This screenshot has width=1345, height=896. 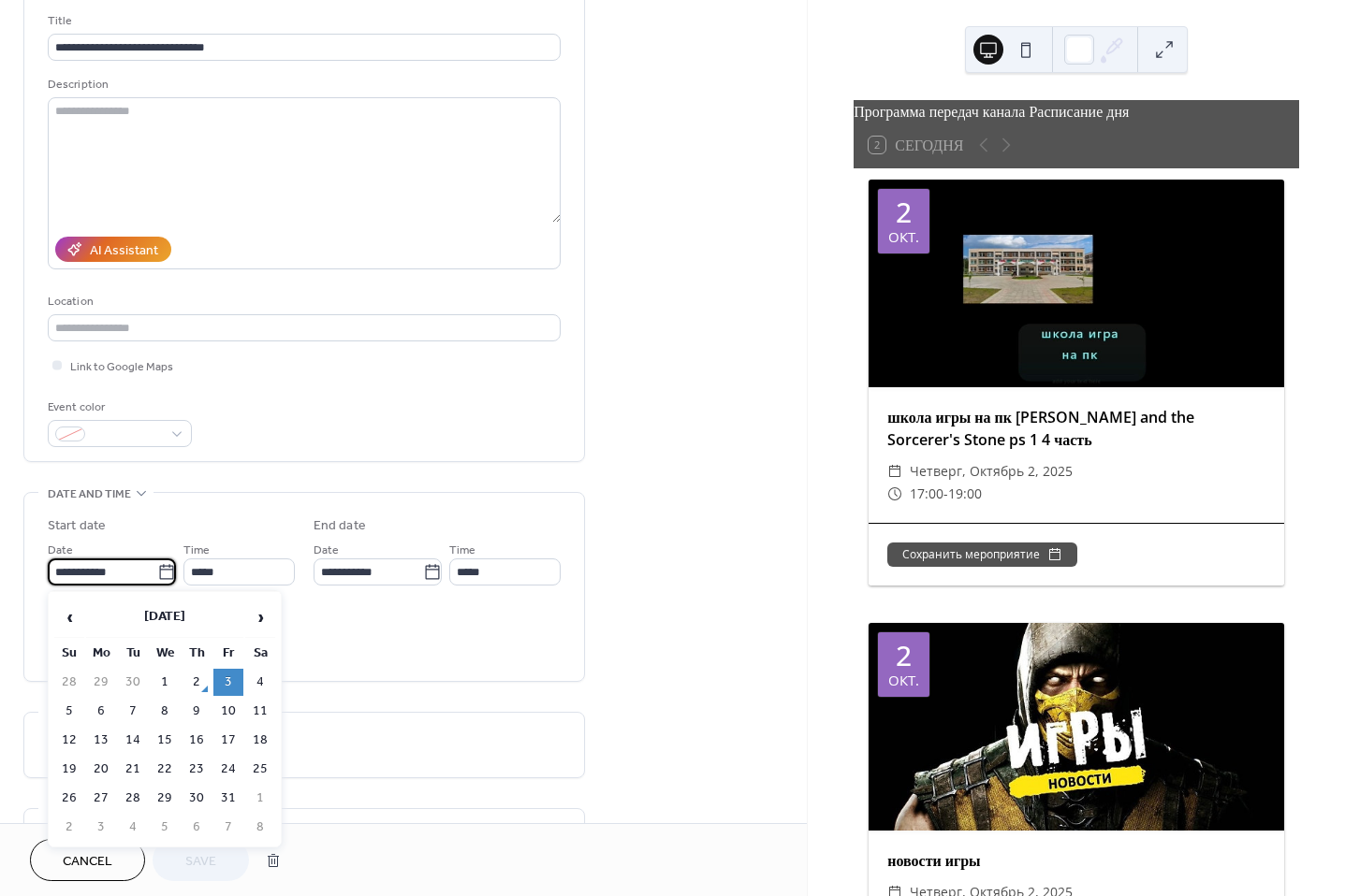 What do you see at coordinates (101, 798) in the screenshot?
I see `td: 27` at bounding box center [101, 798].